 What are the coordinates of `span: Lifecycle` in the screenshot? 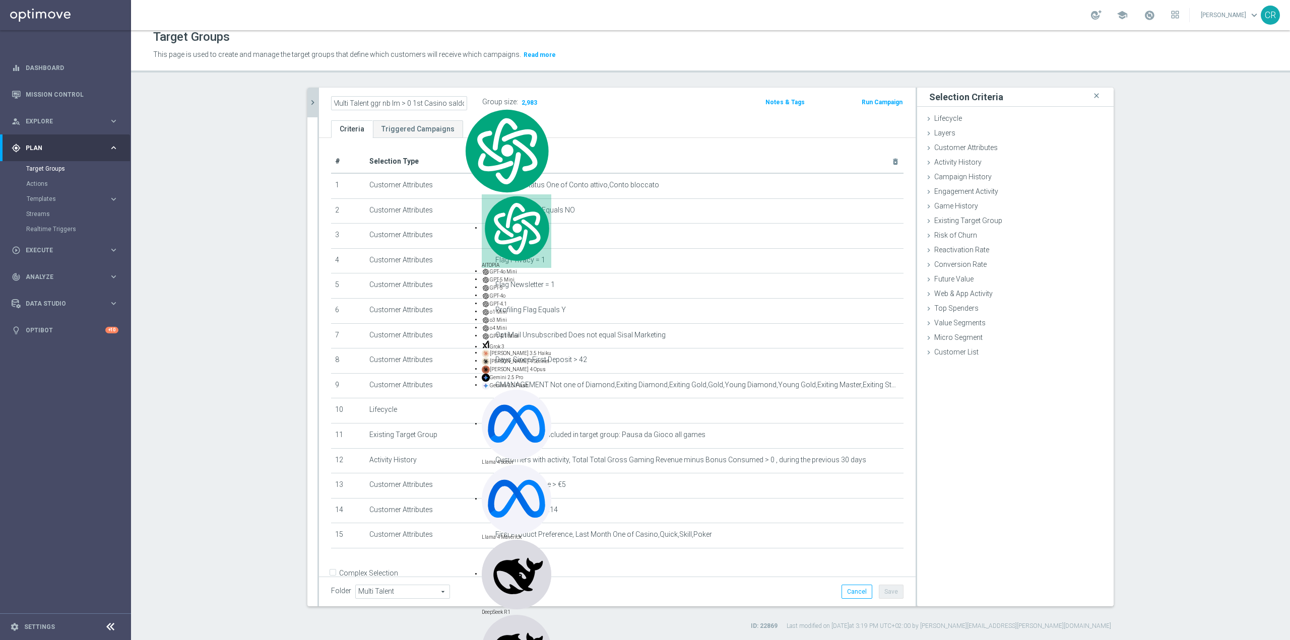 It's located at (948, 118).